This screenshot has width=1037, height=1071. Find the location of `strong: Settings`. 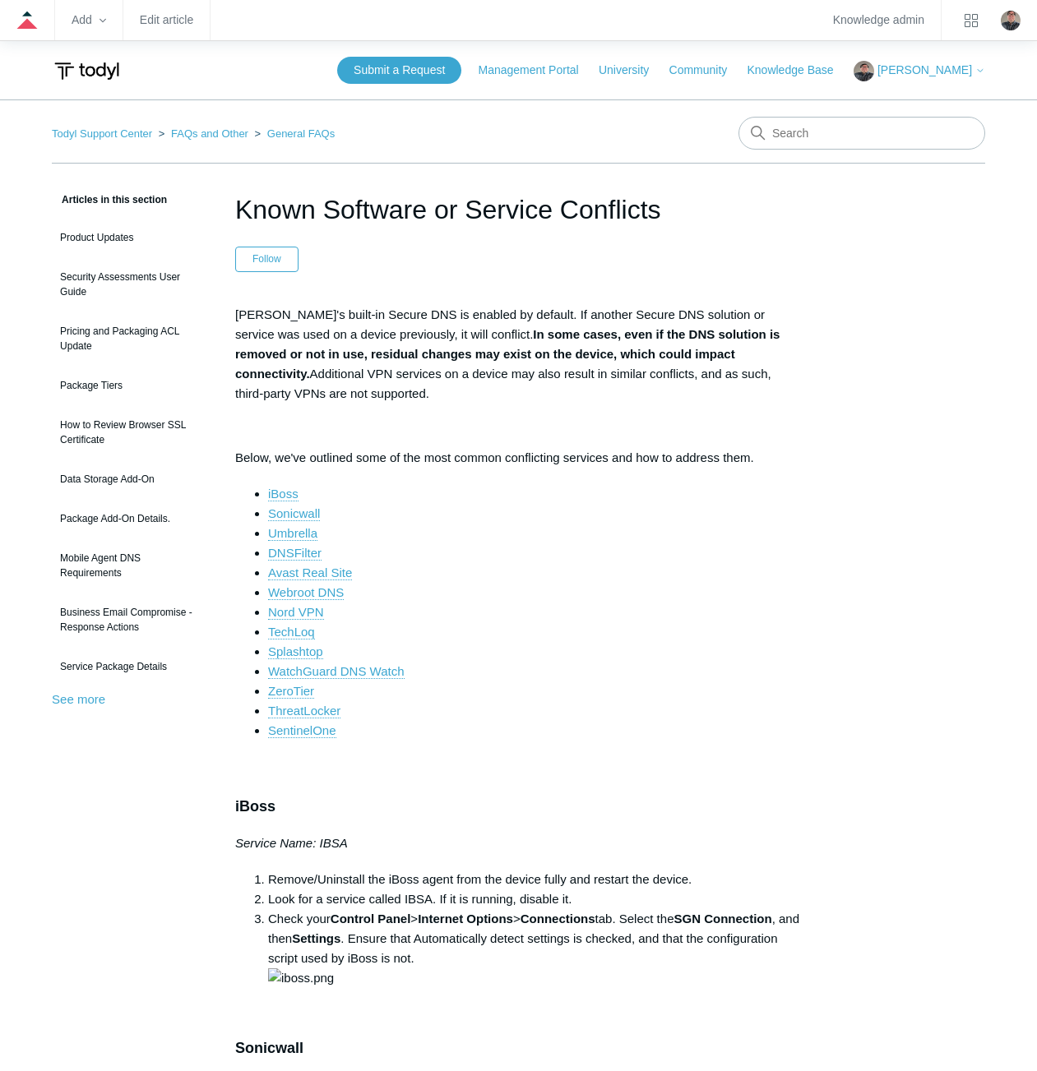

strong: Settings is located at coordinates (316, 938).